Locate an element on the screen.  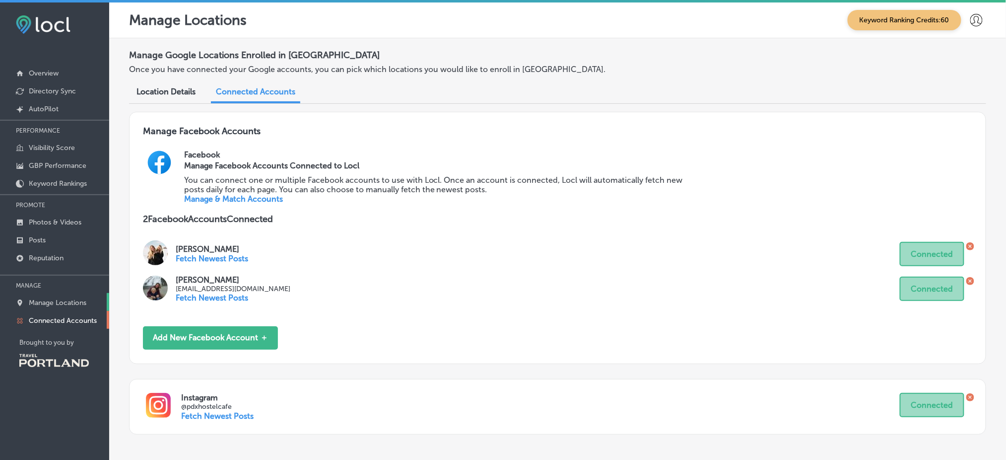
p: Brought to you by is located at coordinates (64, 342).